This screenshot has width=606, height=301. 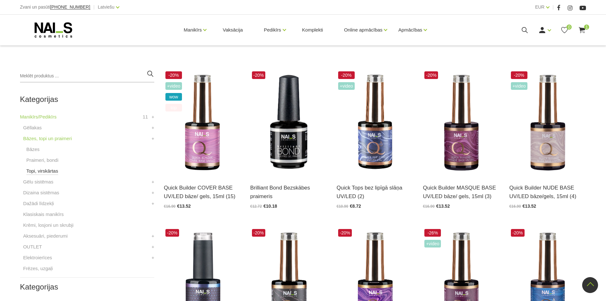 What do you see at coordinates (38, 268) in the screenshot?
I see `a: Frēzes, uzgaļi` at bounding box center [38, 268].